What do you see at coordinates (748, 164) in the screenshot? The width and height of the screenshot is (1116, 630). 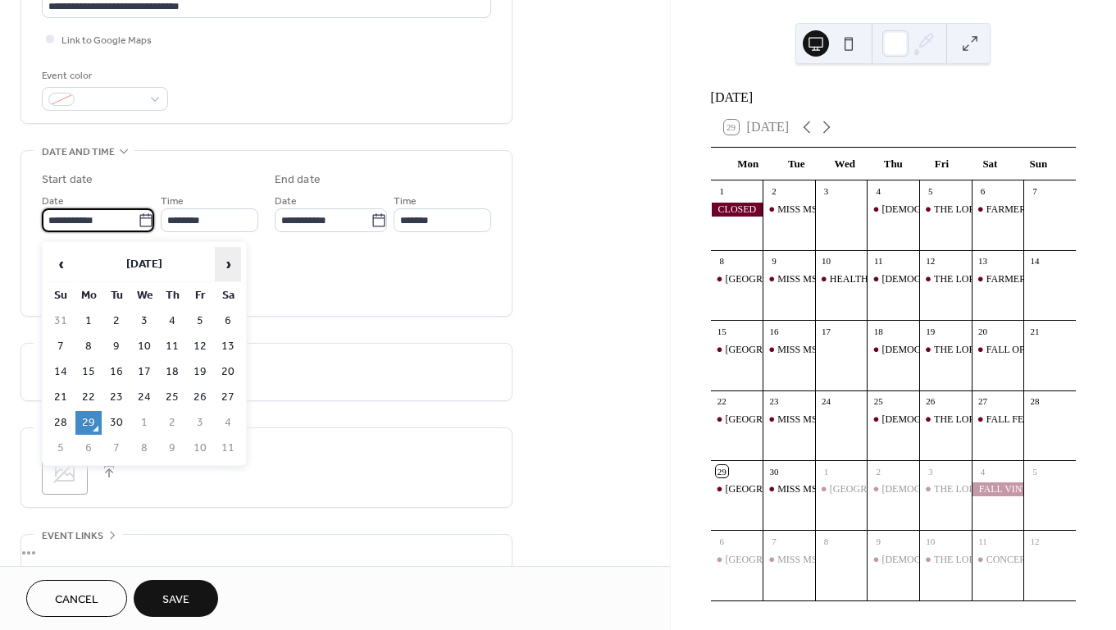 I see `div: Mon` at bounding box center [748, 164].